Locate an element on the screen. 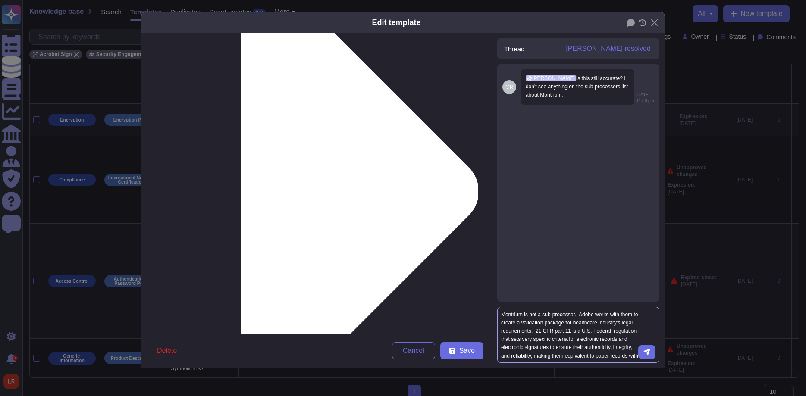 The image size is (806, 396). span: Delete is located at coordinates (167, 351).